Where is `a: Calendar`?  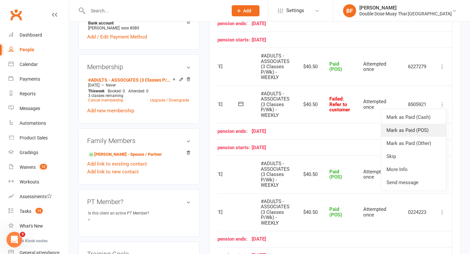
a: Calendar is located at coordinates (38, 64).